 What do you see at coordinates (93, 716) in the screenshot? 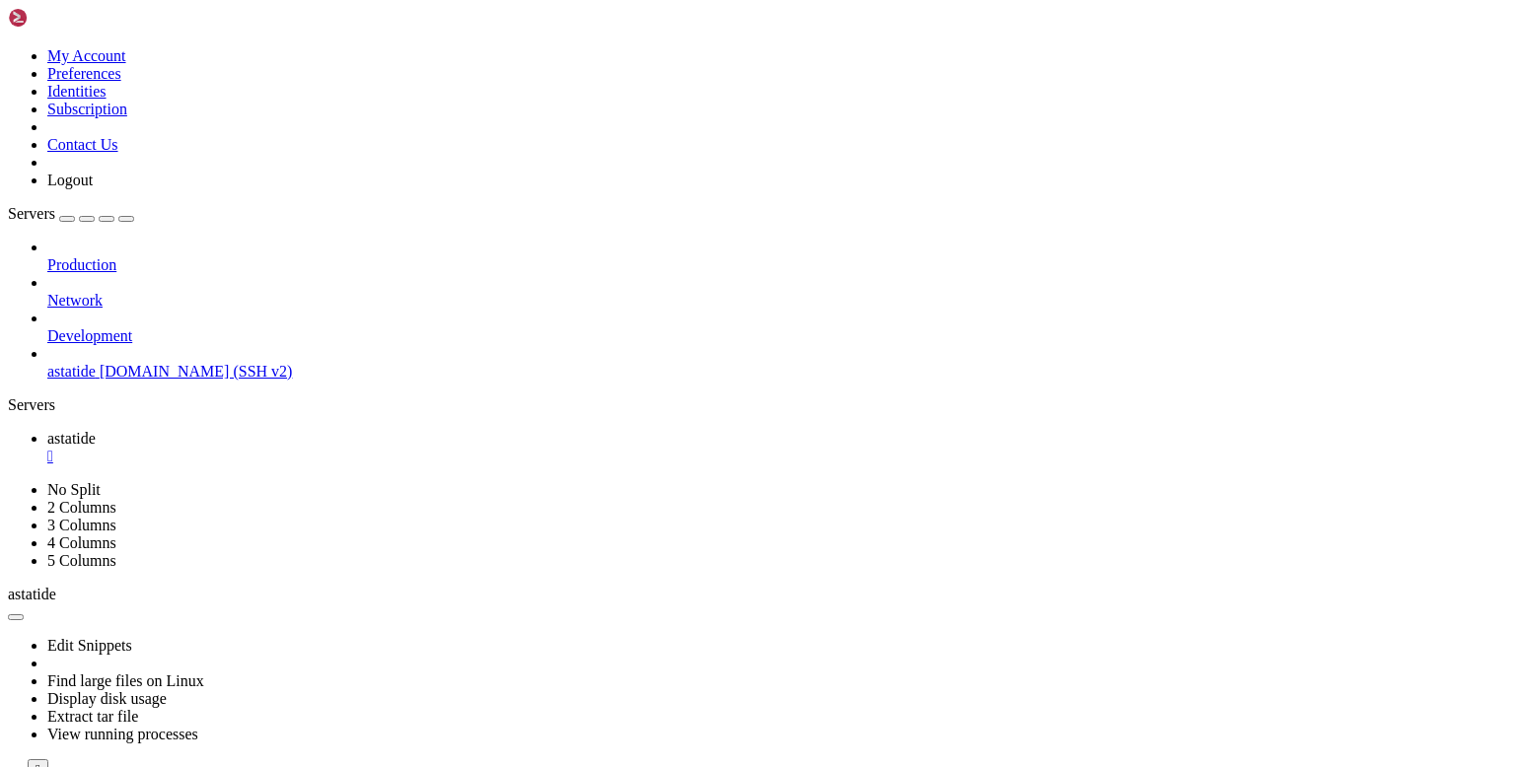
I see `a: Extract tar file` at bounding box center [93, 716].